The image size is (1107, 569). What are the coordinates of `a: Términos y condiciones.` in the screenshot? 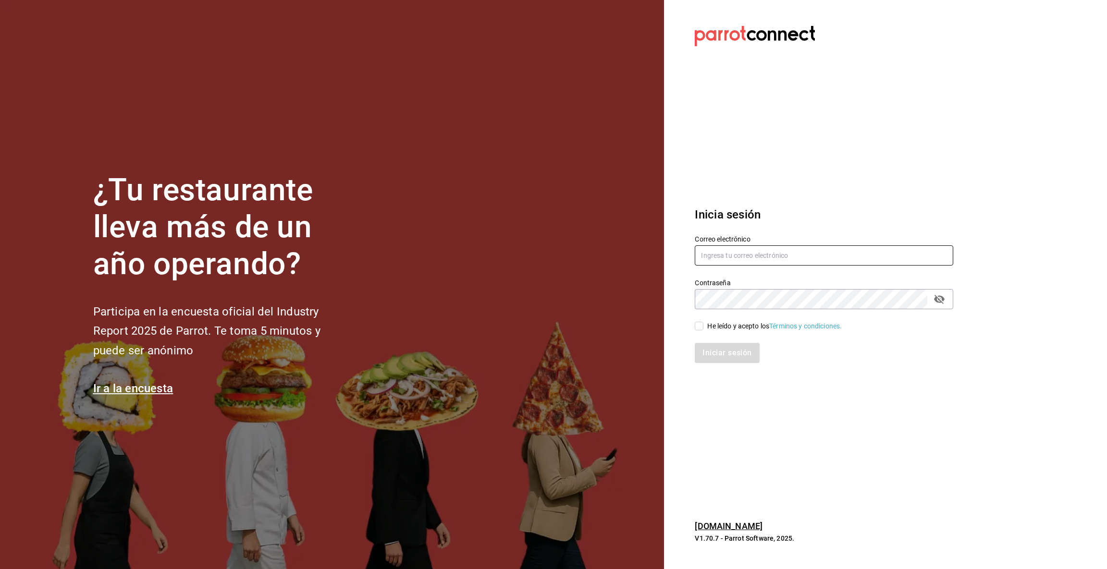 It's located at (805, 326).